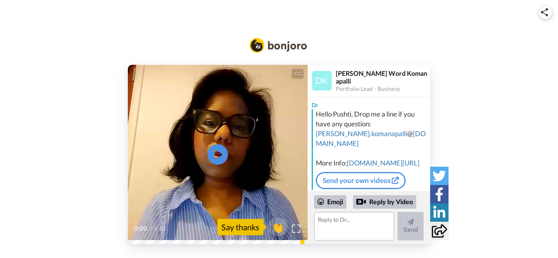  I want to click on button: Send, so click(410, 227).